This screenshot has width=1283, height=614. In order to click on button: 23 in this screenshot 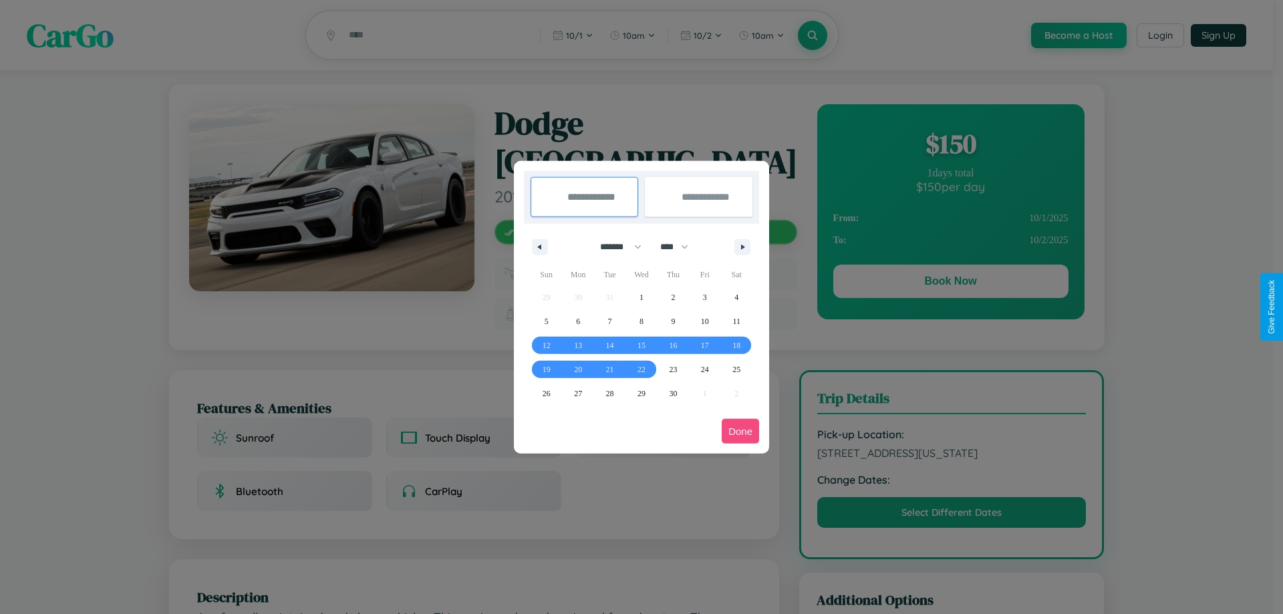, I will do `click(673, 369)`.